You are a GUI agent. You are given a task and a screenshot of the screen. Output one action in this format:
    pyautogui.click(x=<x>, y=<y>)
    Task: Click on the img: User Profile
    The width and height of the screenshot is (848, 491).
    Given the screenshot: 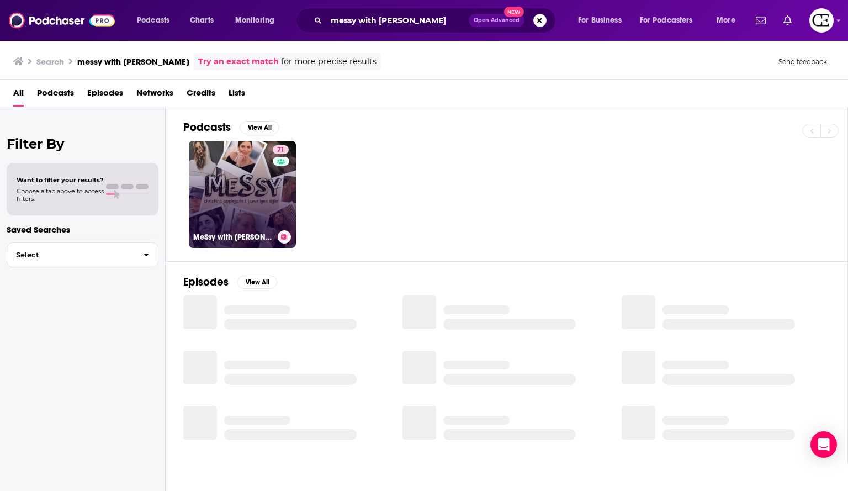 What is the action you would take?
    pyautogui.click(x=822, y=20)
    